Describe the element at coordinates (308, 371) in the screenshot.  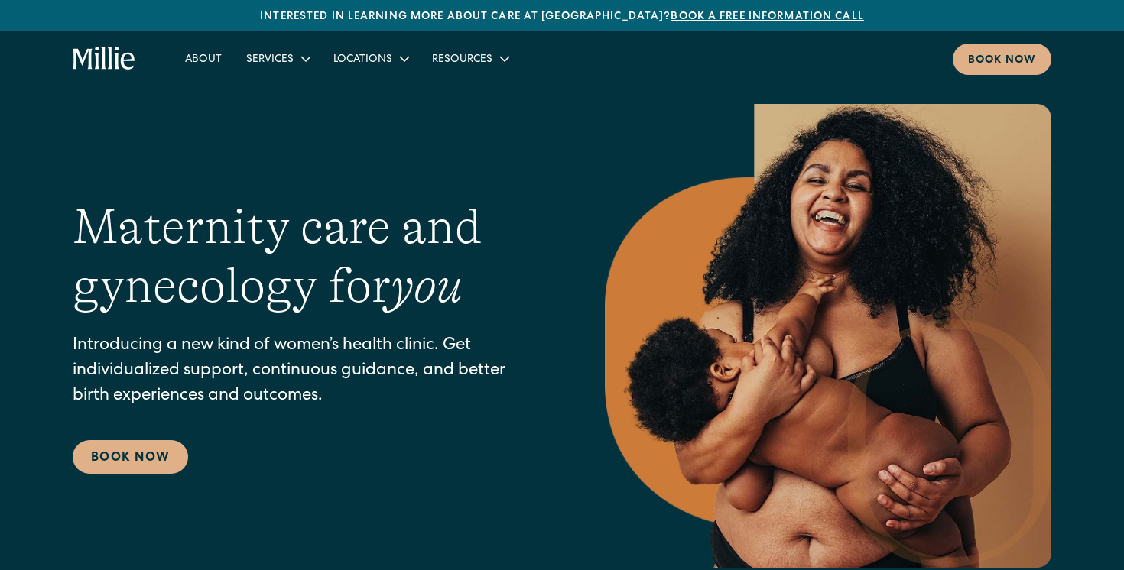
I see `p: Introducing a new kind of women’s health clinic. Get individualized support, continuous guidance,...` at that location.